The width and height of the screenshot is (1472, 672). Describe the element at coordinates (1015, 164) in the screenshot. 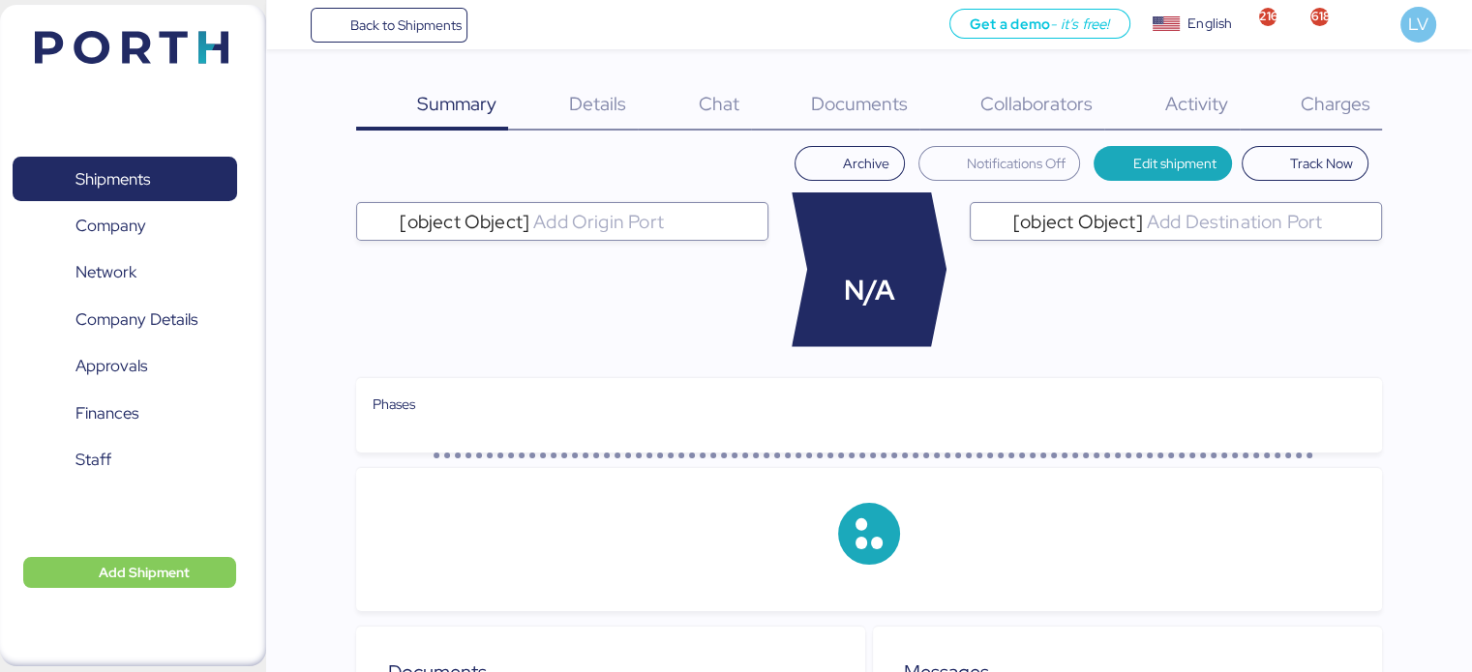

I see `span: Notifications Off` at that location.